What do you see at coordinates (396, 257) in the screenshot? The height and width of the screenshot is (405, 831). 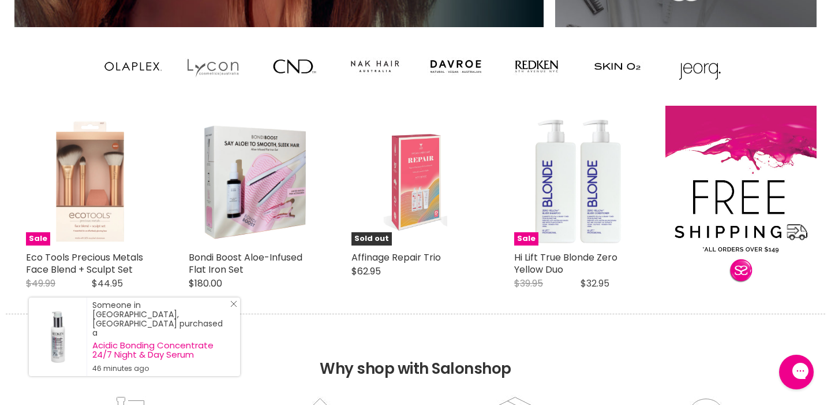 I see `a: Affinage Repair Trio` at bounding box center [396, 257].